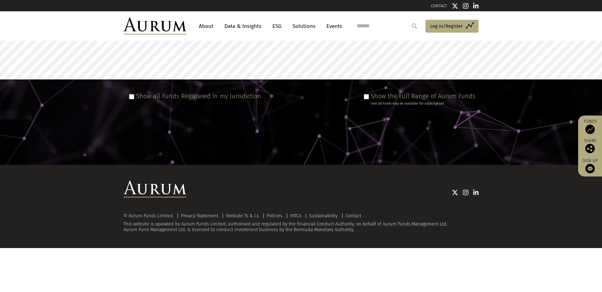 Image resolution: width=602 pixels, height=292 pixels. Describe the element at coordinates (590, 149) in the screenshot. I see `img: Share this post` at that location.